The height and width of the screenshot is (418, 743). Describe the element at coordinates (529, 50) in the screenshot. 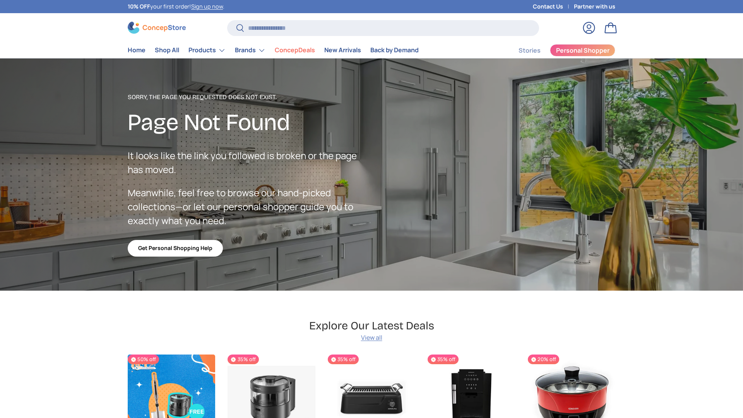

I see `a: Stories` at that location.